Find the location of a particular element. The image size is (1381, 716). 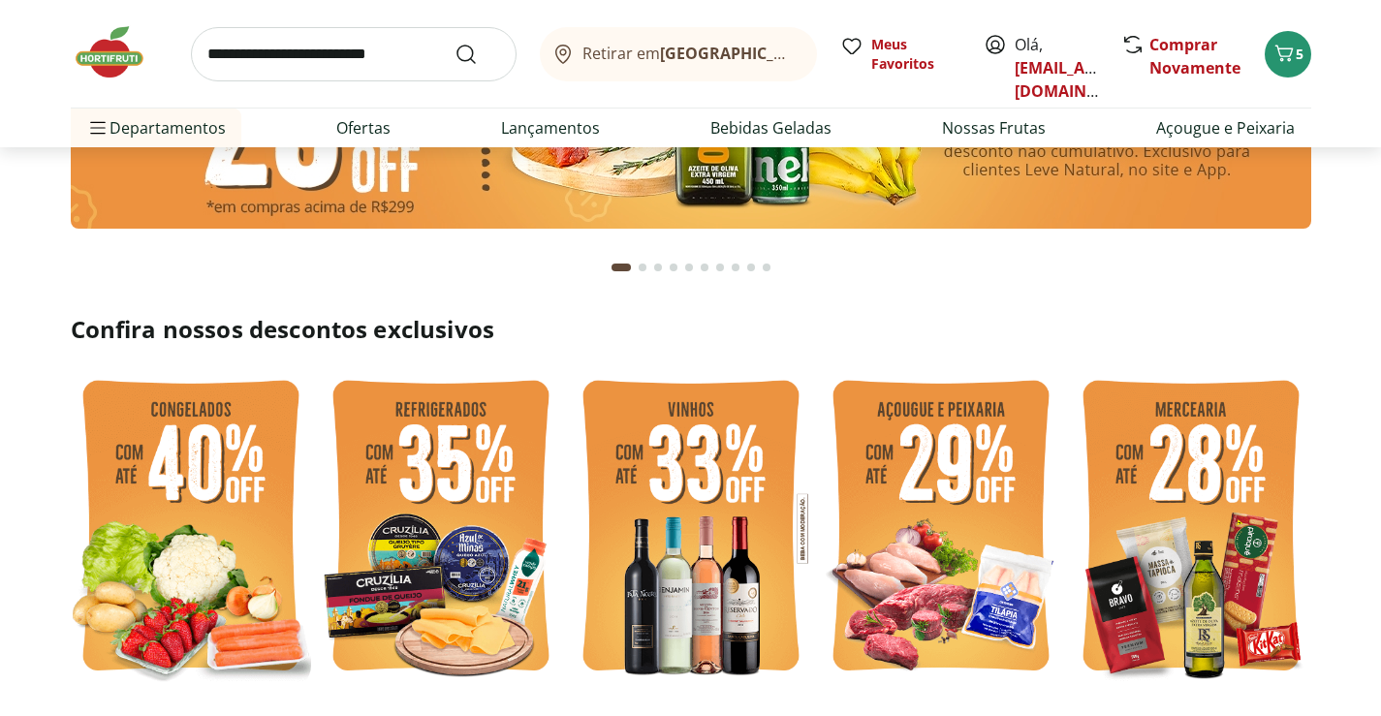

img: vinho is located at coordinates (691, 528).